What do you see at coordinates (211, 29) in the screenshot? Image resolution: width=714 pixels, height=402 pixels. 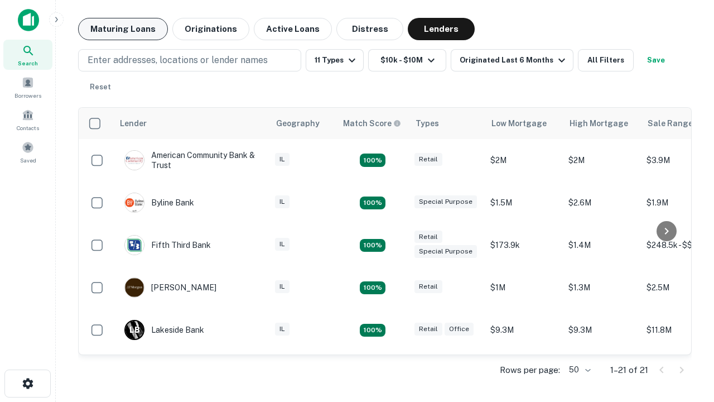 I see `button: Originations` at bounding box center [211, 29].